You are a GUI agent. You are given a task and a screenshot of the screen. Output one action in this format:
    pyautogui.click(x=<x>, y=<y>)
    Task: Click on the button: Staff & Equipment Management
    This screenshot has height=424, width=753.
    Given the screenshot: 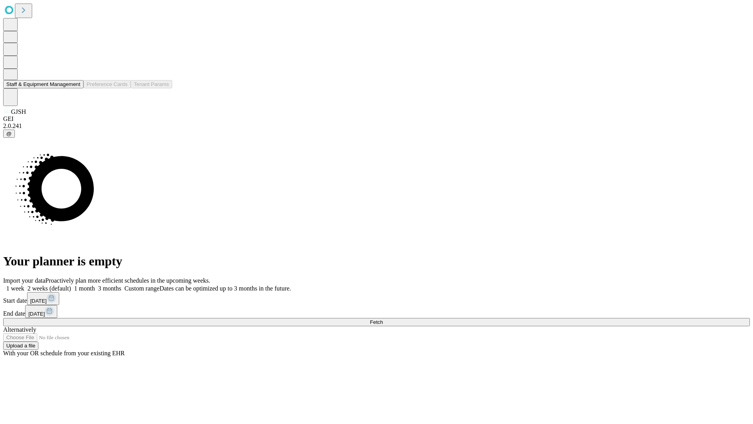 What is the action you would take?
    pyautogui.click(x=43, y=84)
    